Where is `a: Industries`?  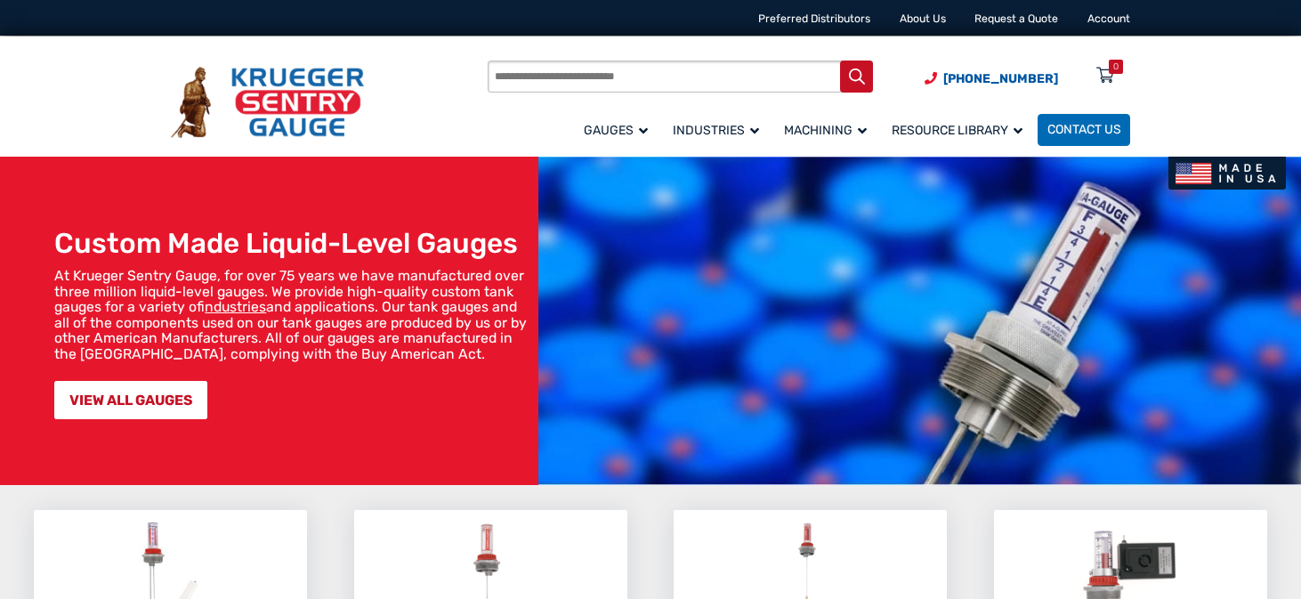 a: Industries is located at coordinates (718, 129).